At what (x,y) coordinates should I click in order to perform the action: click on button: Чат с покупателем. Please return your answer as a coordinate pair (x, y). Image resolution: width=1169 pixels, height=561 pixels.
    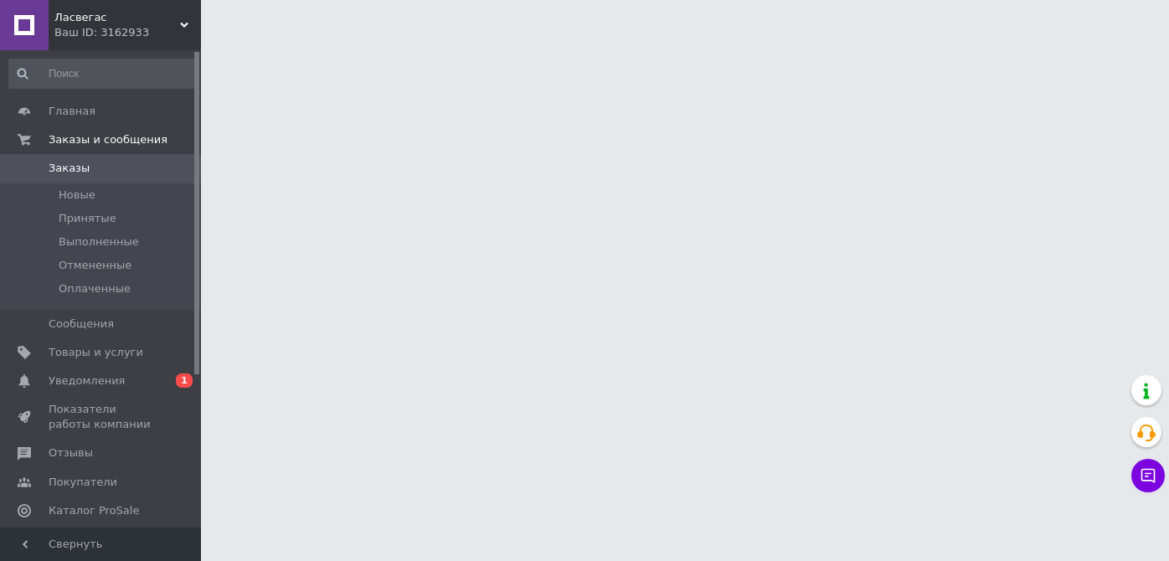
    Looking at the image, I should click on (1148, 475).